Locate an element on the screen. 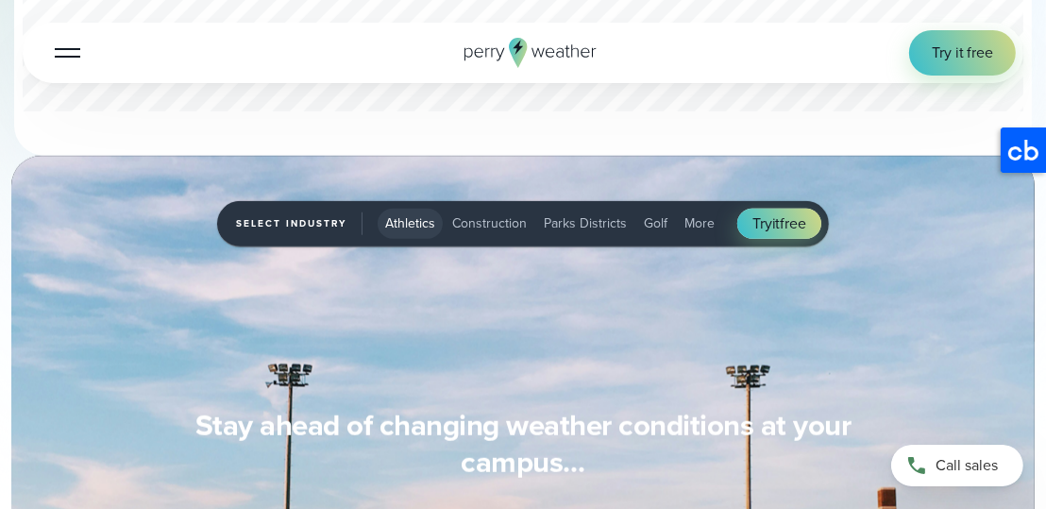 This screenshot has width=1046, height=509. span: Construction is located at coordinates (489, 223).